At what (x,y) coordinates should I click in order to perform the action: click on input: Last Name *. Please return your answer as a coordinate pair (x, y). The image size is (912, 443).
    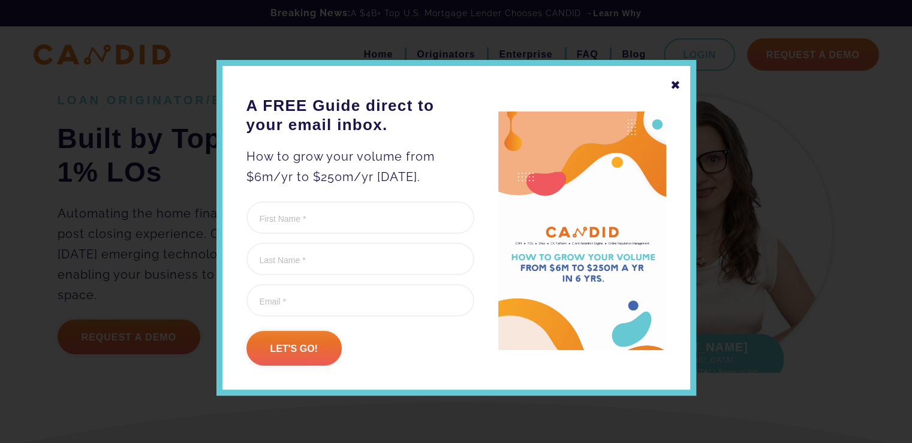
    Looking at the image, I should click on (360, 259).